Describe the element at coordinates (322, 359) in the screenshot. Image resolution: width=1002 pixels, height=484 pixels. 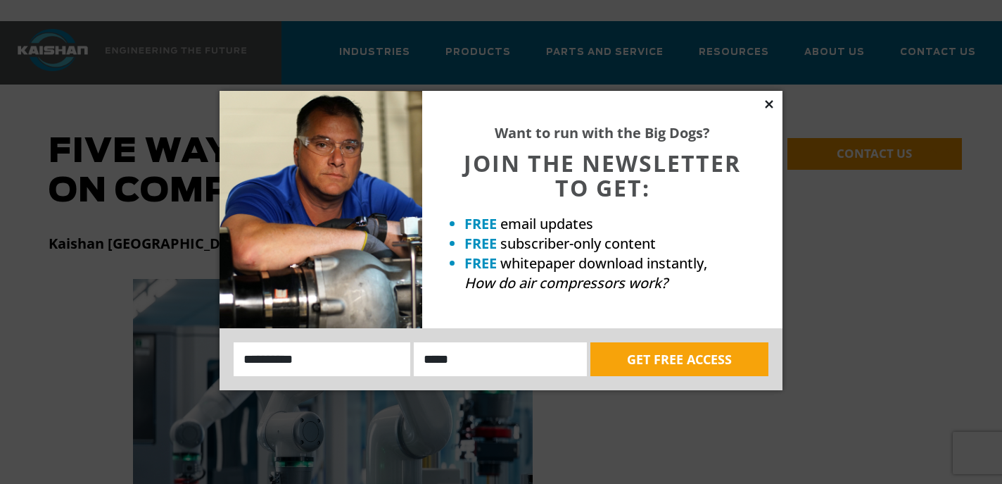
I see `input: Name:` at that location.